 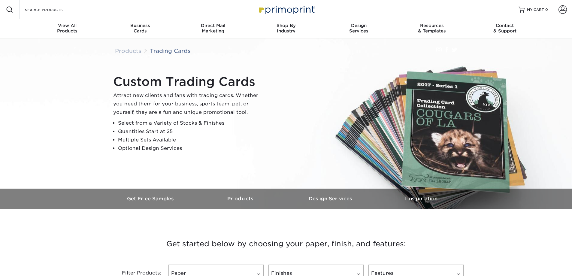 I want to click on div: & Templates, so click(x=432, y=28).